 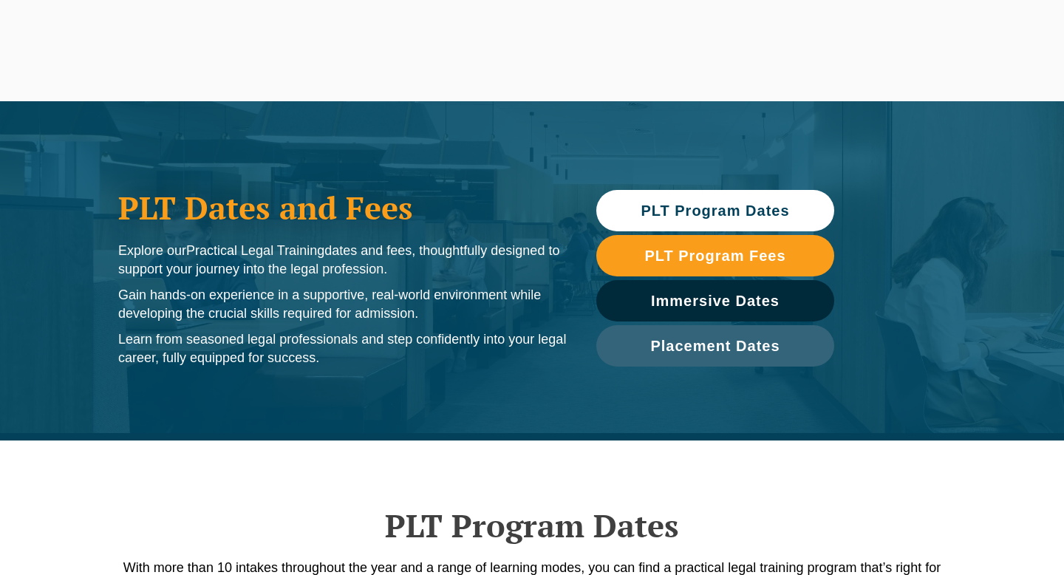 What do you see at coordinates (714, 256) in the screenshot?
I see `span: PLT Program Fees` at bounding box center [714, 256].